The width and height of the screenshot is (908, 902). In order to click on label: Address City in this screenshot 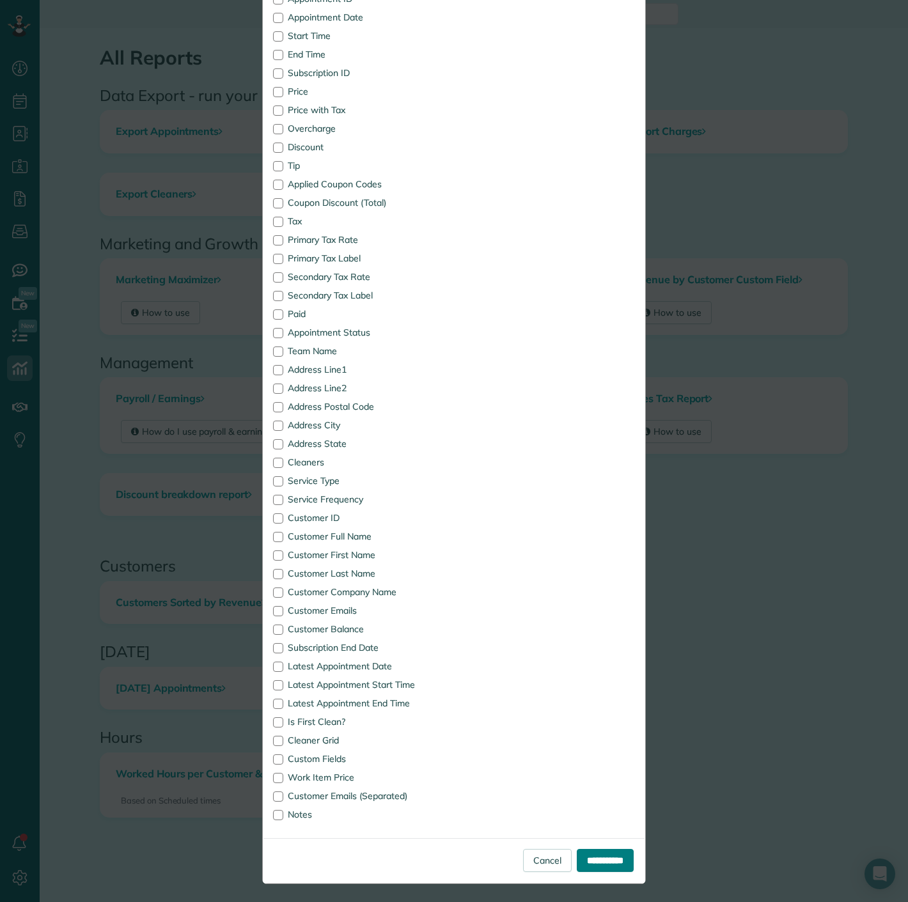, I will do `click(359, 425)`.